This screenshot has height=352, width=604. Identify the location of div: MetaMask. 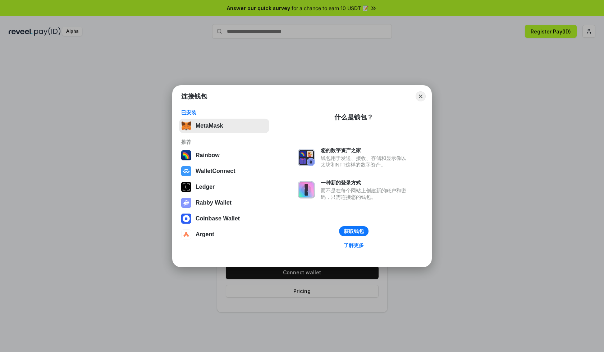
(209, 126).